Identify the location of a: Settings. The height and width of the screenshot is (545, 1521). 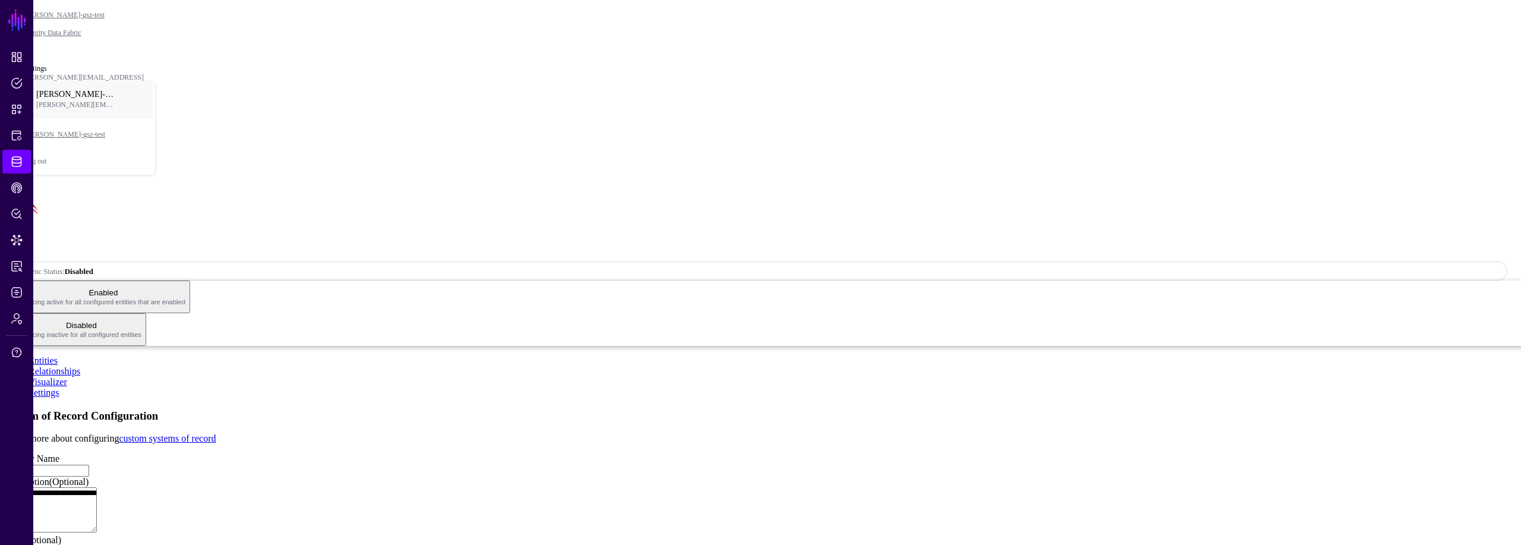
(44, 392).